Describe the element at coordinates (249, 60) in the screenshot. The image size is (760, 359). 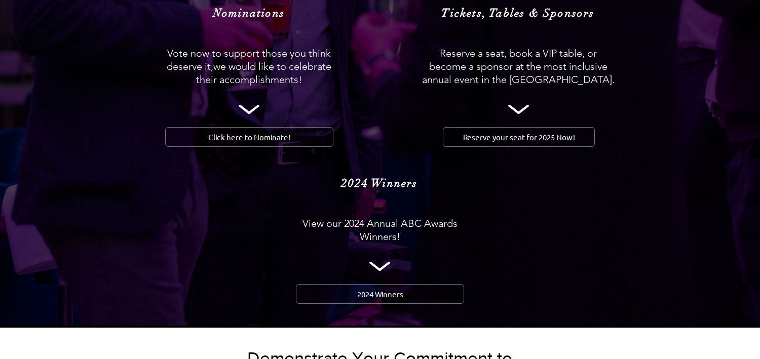
I see `span: Vote now to support those you think deserve it,` at that location.